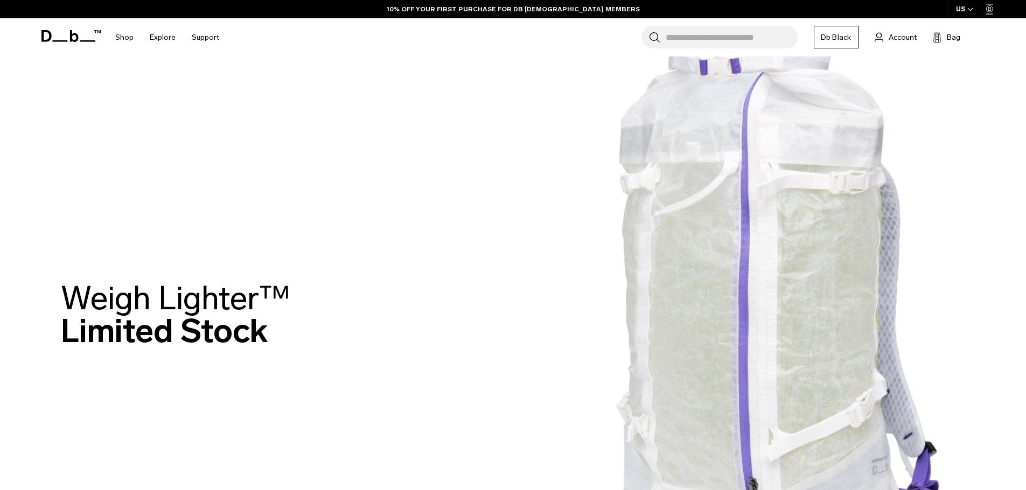  I want to click on a: Shop, so click(124, 37).